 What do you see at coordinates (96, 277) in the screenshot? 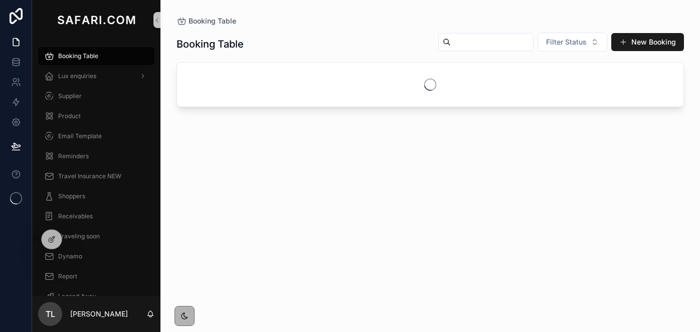
I see `a: Report` at bounding box center [96, 277].